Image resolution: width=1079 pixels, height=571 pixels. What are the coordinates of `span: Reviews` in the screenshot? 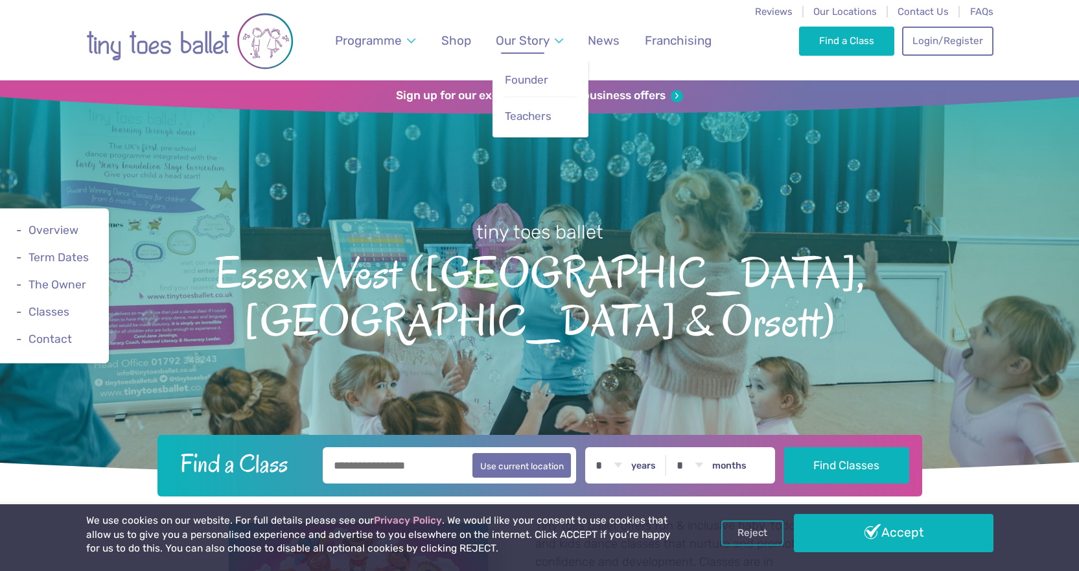 It's located at (774, 12).